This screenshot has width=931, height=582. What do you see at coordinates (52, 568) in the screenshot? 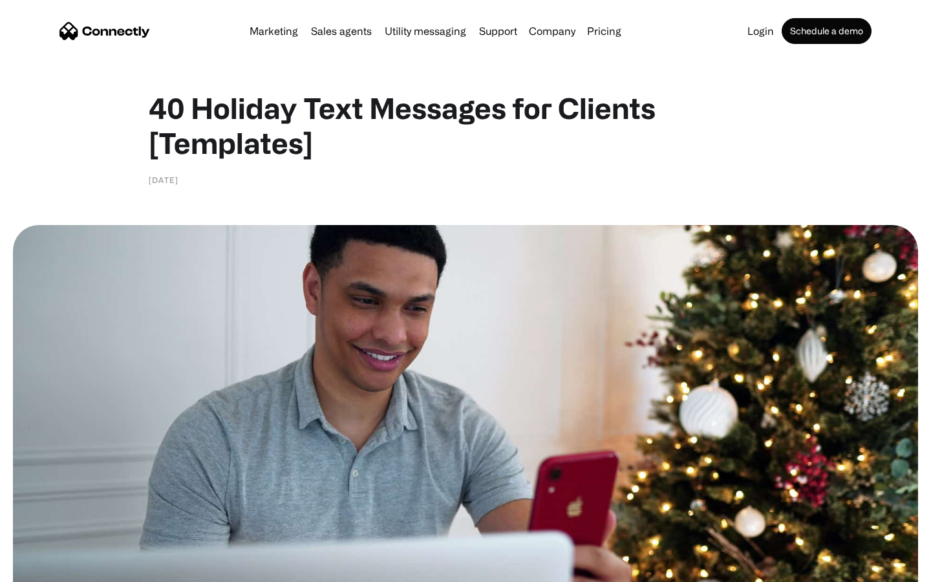
I see `ul: Language list` at bounding box center [52, 568].